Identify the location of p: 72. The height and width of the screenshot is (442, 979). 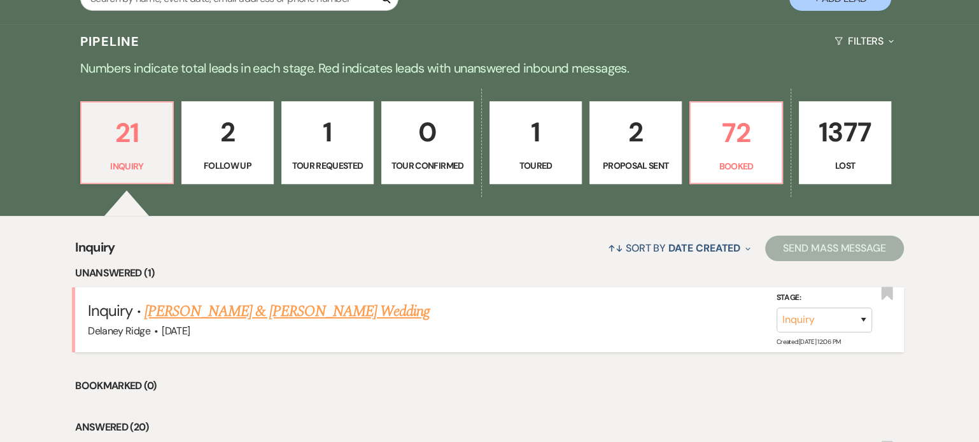
(736, 132).